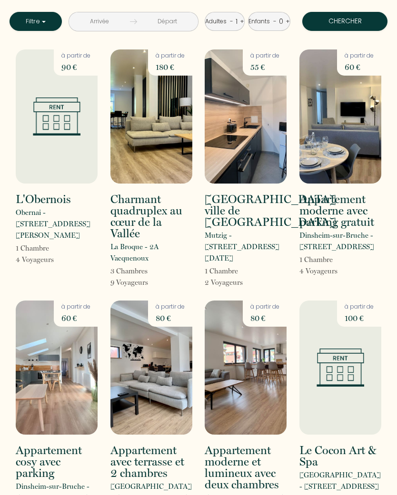 The image size is (397, 495). I want to click on h2: L'Obernois, so click(43, 199).